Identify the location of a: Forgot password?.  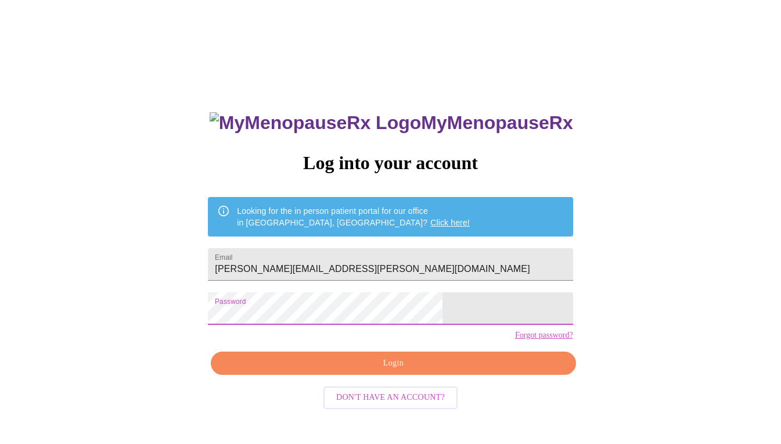
(544, 335).